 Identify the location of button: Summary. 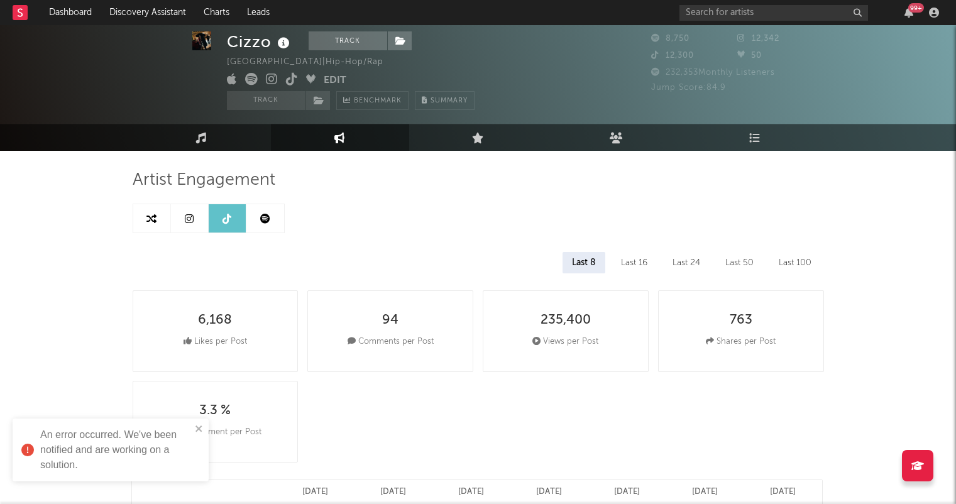
(444, 101).